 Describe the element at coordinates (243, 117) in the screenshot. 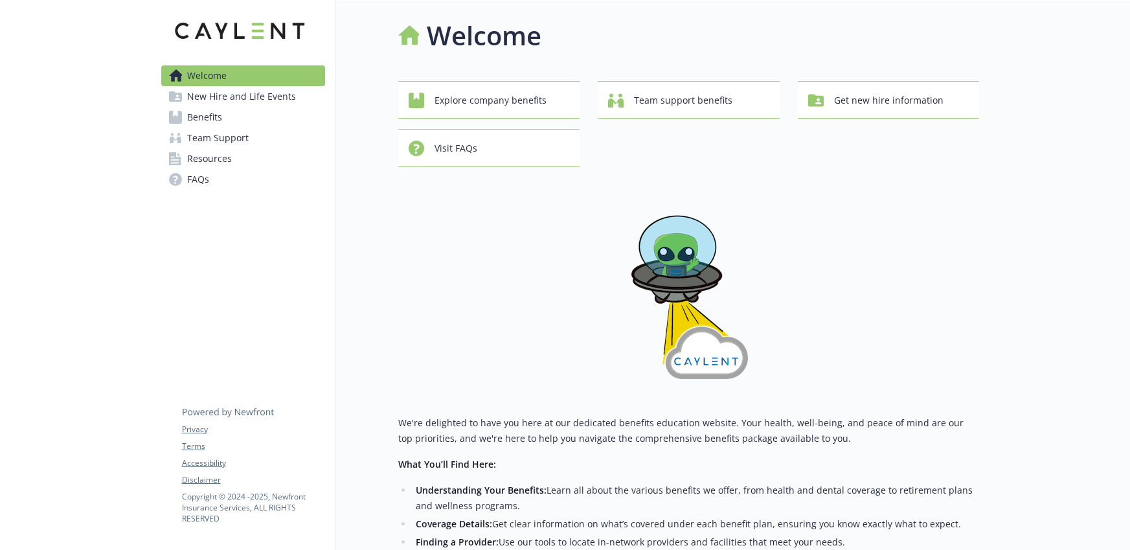

I see `a: Benefits` at that location.